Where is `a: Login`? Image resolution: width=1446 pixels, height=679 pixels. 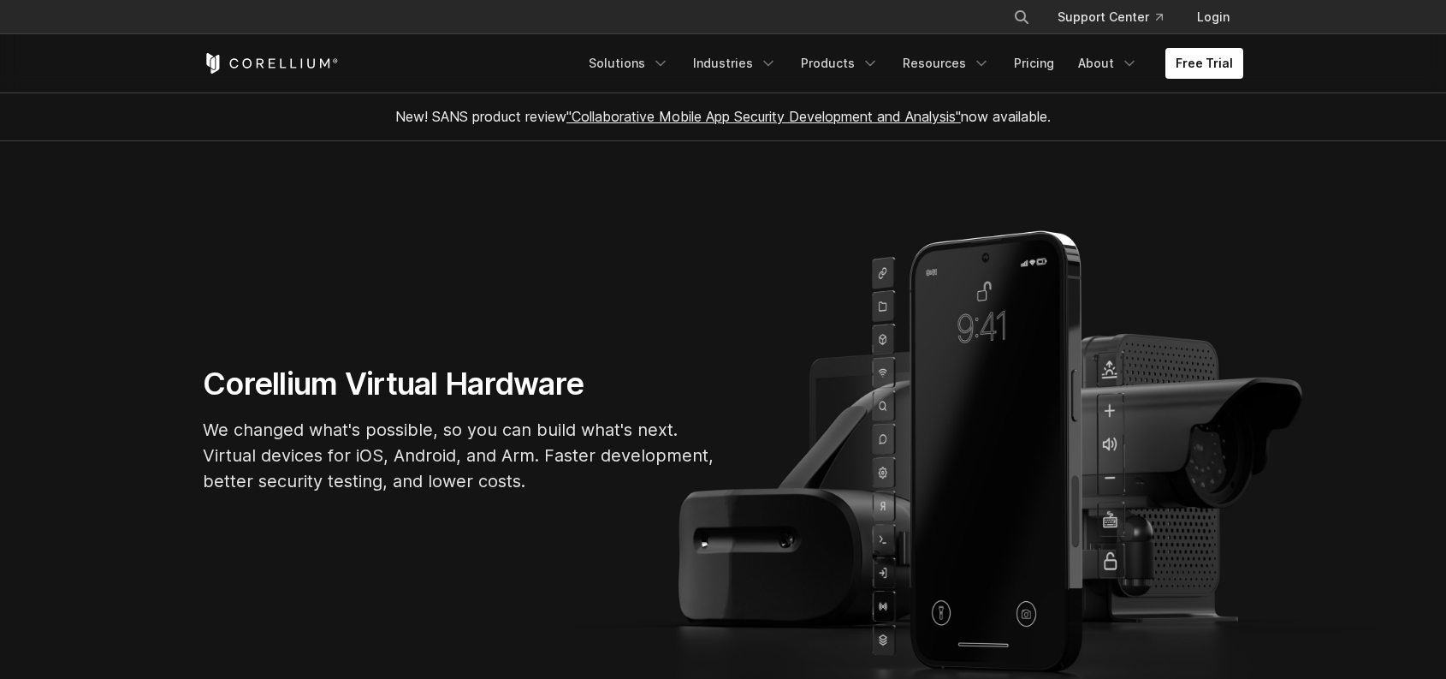
a: Login is located at coordinates (1213, 17).